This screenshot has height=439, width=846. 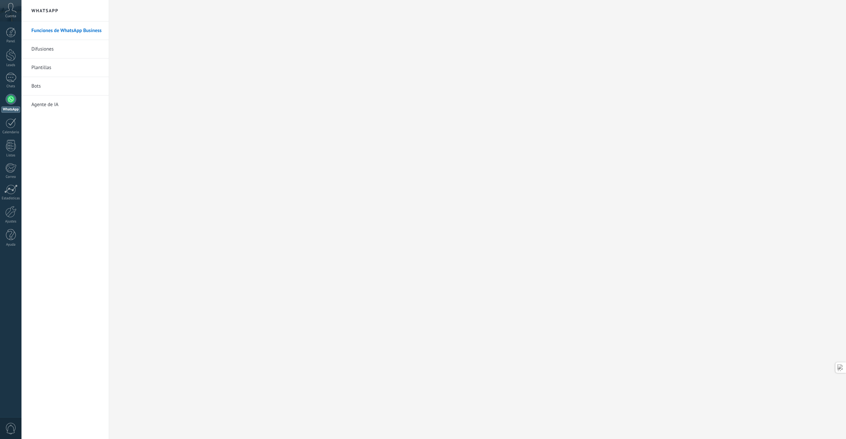 What do you see at coordinates (65, 104) in the screenshot?
I see `li: Agente de IA` at bounding box center [65, 104].